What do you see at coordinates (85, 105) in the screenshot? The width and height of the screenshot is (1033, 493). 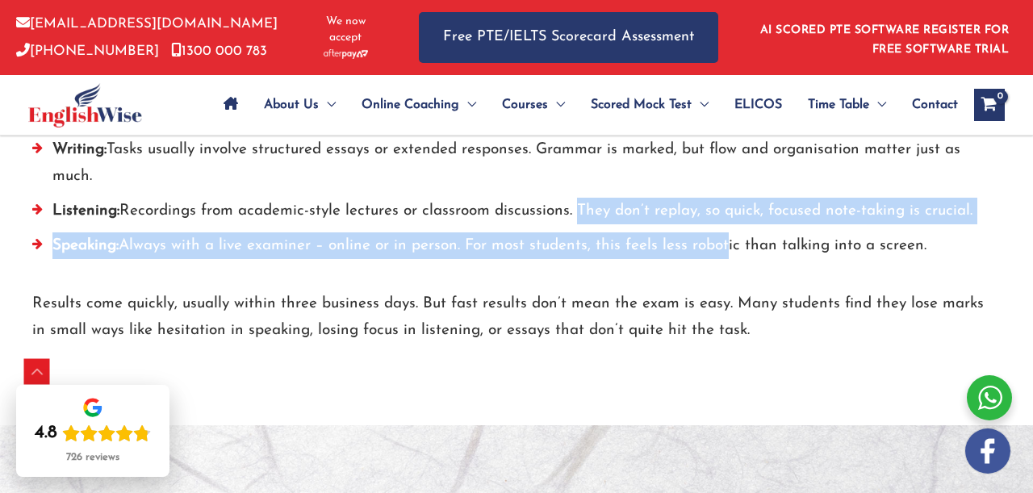 I see `img: cropped-ew-logo` at bounding box center [85, 105].